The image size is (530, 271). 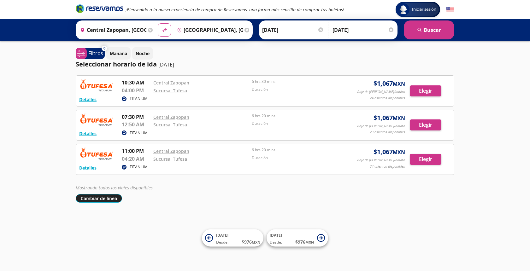 What do you see at coordinates (96, 53) in the screenshot?
I see `p: Filtros` at bounding box center [96, 53].